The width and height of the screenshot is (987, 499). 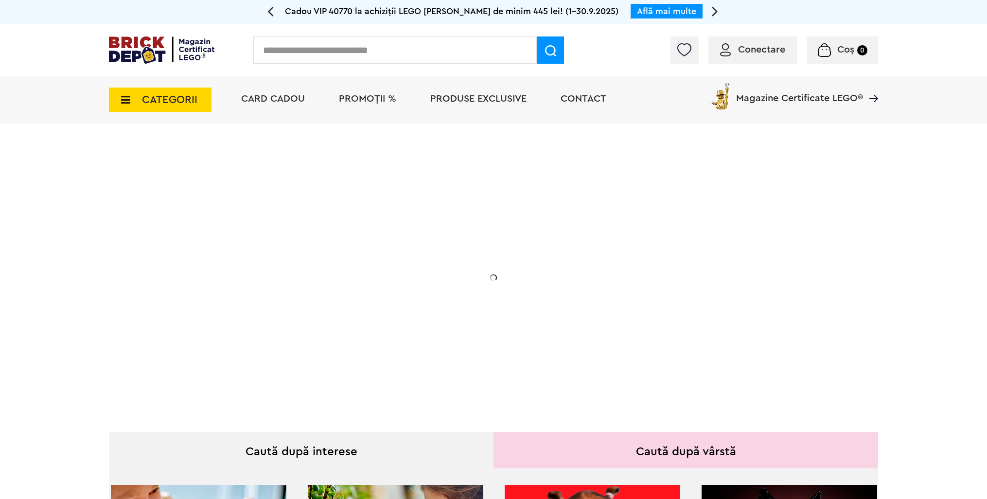 I want to click on a: Magazine Certificate LEGO®, so click(x=870, y=86).